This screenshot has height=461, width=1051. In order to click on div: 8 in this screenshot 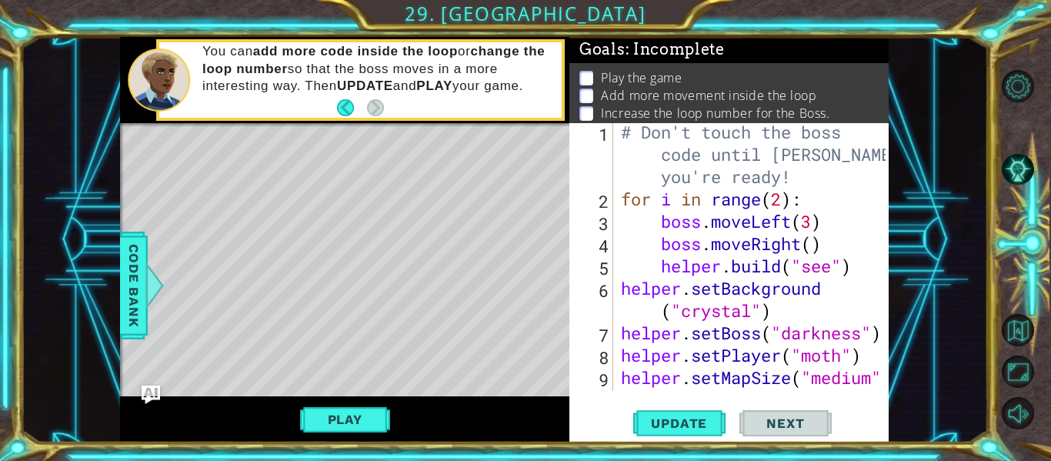, I will do `click(592, 357)`.